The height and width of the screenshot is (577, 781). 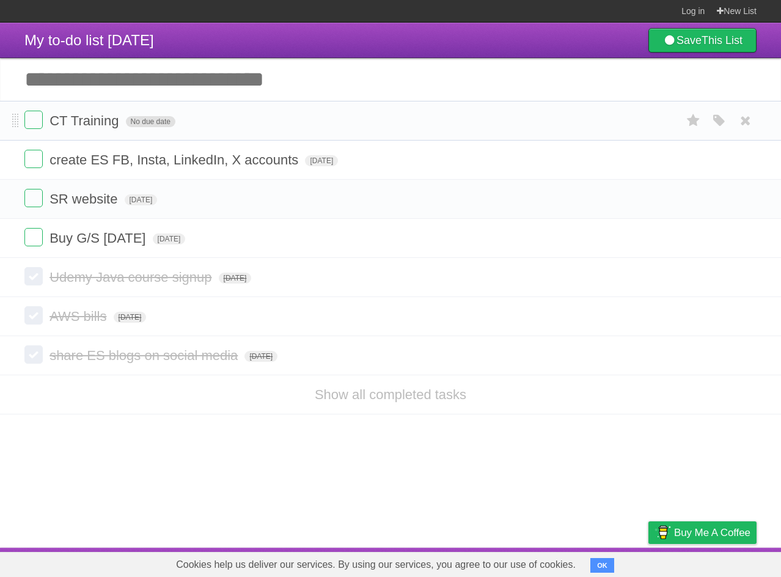 What do you see at coordinates (150, 122) in the screenshot?
I see `span: No due date` at bounding box center [150, 122].